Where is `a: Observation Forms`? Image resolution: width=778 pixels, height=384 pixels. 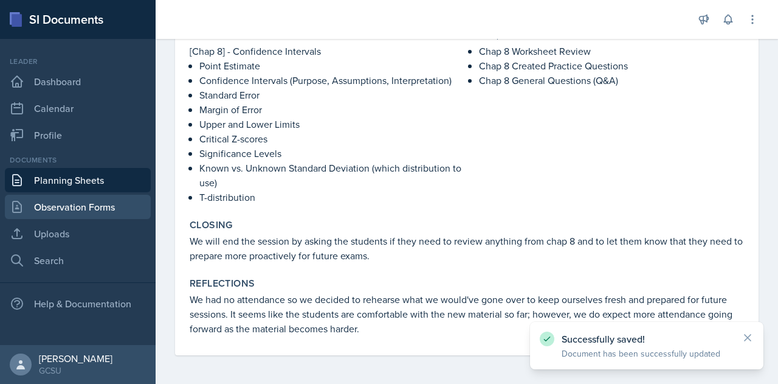 a: Observation Forms is located at coordinates (78, 207).